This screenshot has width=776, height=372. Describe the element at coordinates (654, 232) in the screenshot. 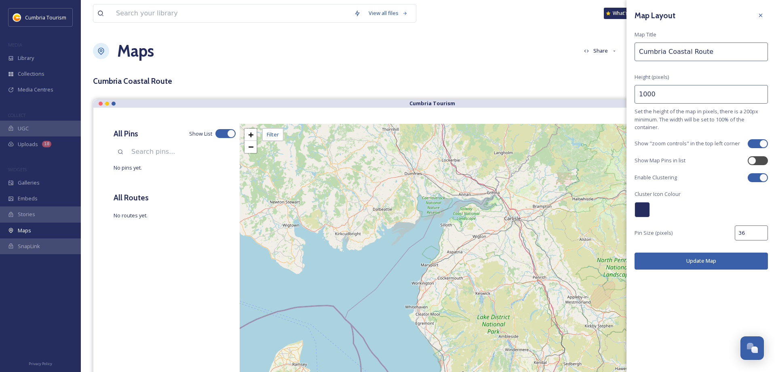

I see `span: Pin Size (pixels)` at that location.